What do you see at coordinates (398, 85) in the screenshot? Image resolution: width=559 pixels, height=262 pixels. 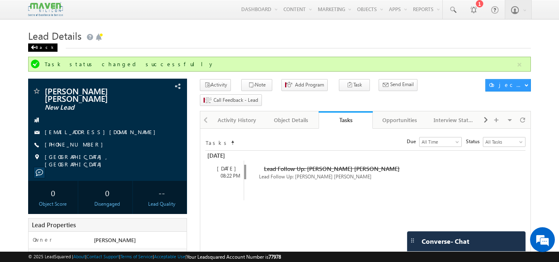 I see `button: Send Email` at bounding box center [398, 85].